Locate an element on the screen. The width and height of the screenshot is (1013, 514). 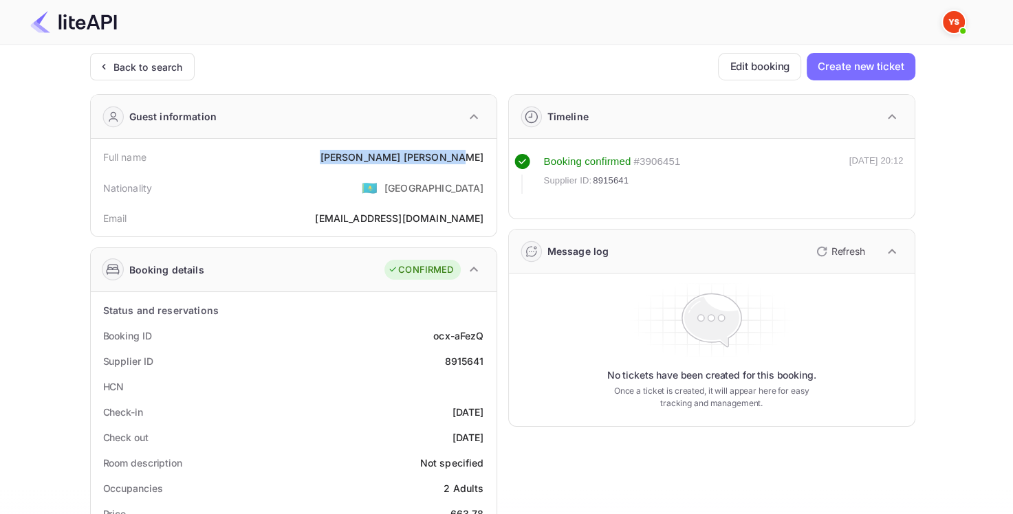
div: Supplier ID is located at coordinates (128, 361).